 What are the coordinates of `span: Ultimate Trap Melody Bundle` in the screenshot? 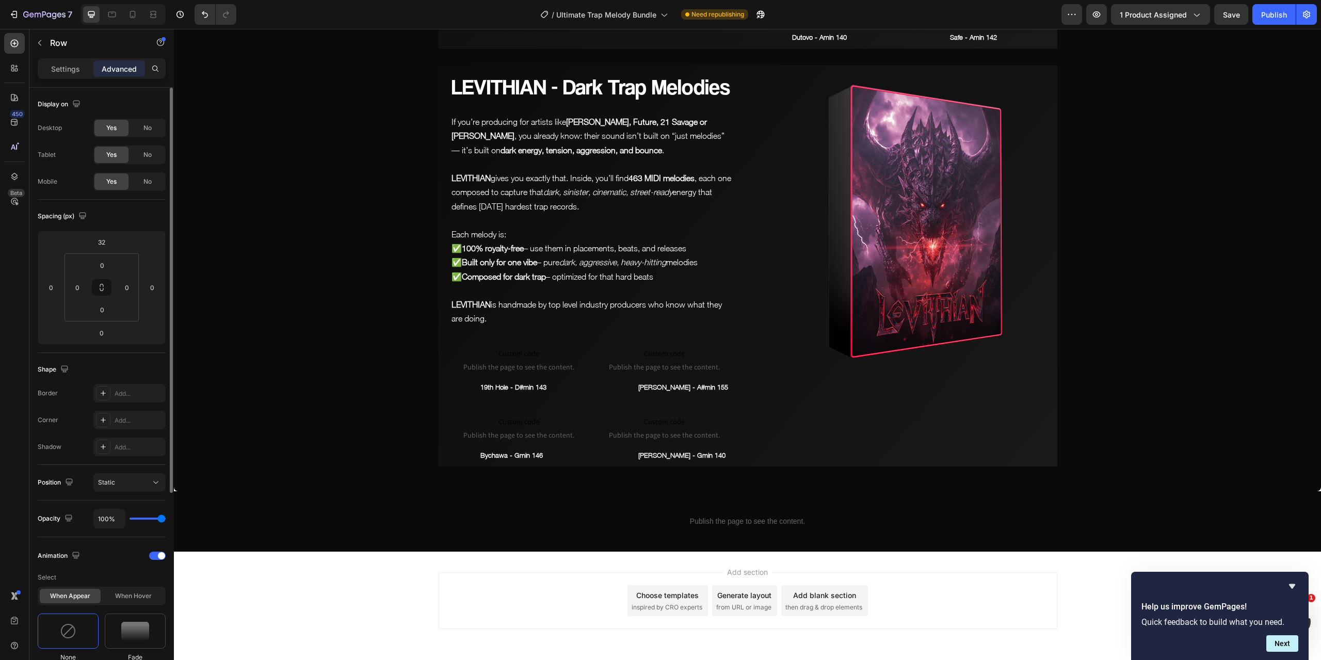 It's located at (606, 14).